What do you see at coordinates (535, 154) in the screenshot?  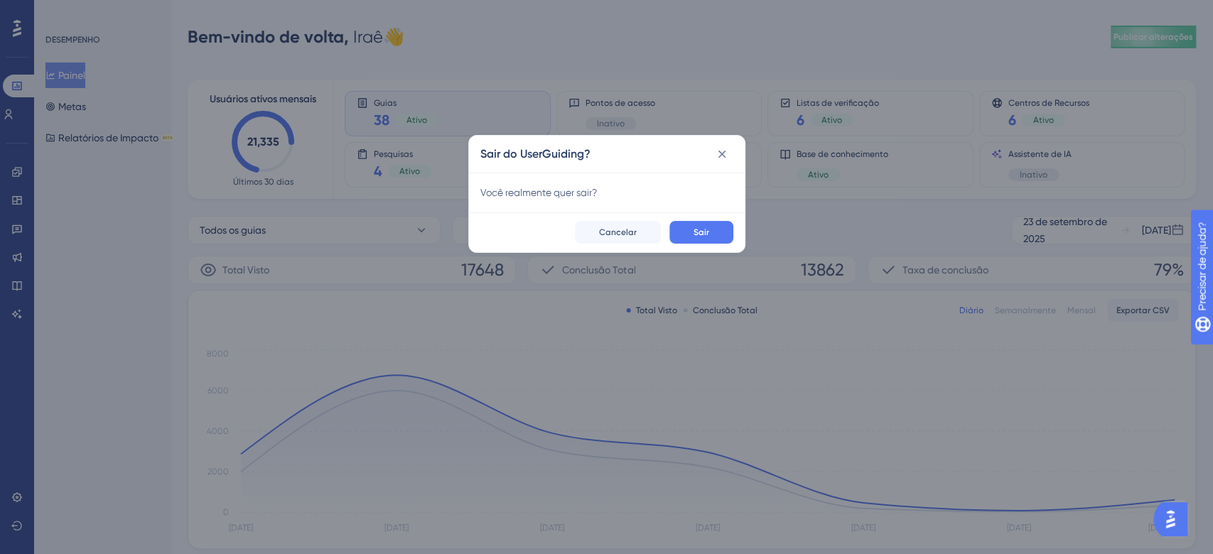 I see `font: Sair do UserGuiding?` at bounding box center [535, 154].